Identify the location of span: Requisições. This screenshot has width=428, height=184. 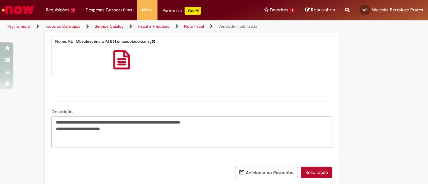
(58, 10).